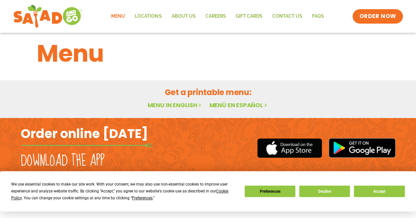 The width and height of the screenshot is (416, 218). I want to click on a: Careers, so click(215, 16).